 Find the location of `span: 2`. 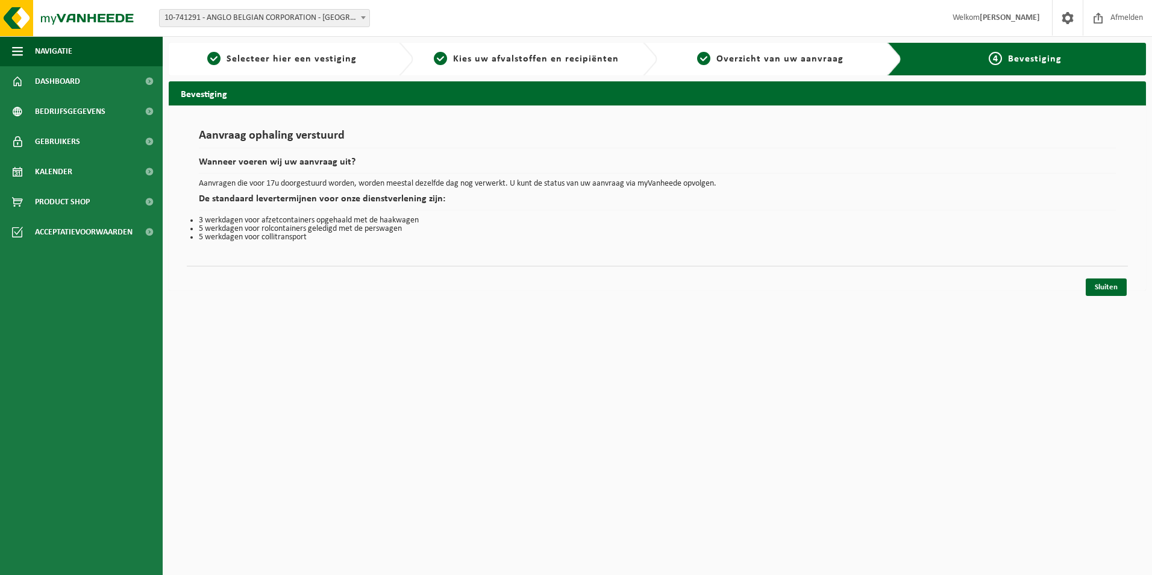

span: 2 is located at coordinates (440, 58).